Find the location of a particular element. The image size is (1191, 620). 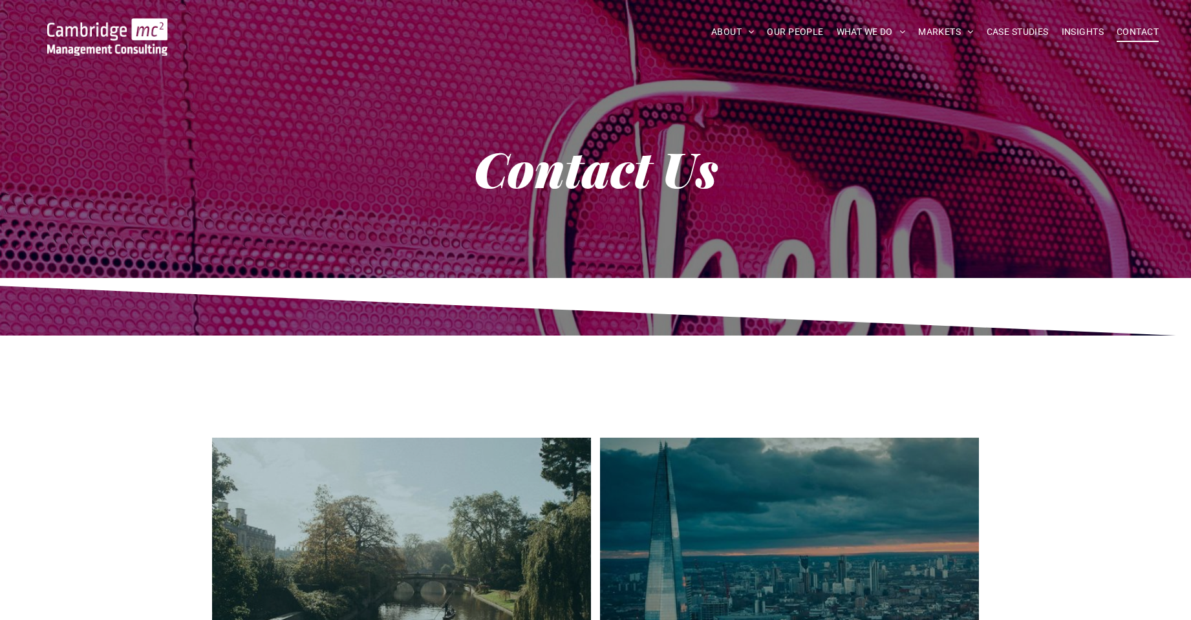

a: ABOUT is located at coordinates (732, 32).